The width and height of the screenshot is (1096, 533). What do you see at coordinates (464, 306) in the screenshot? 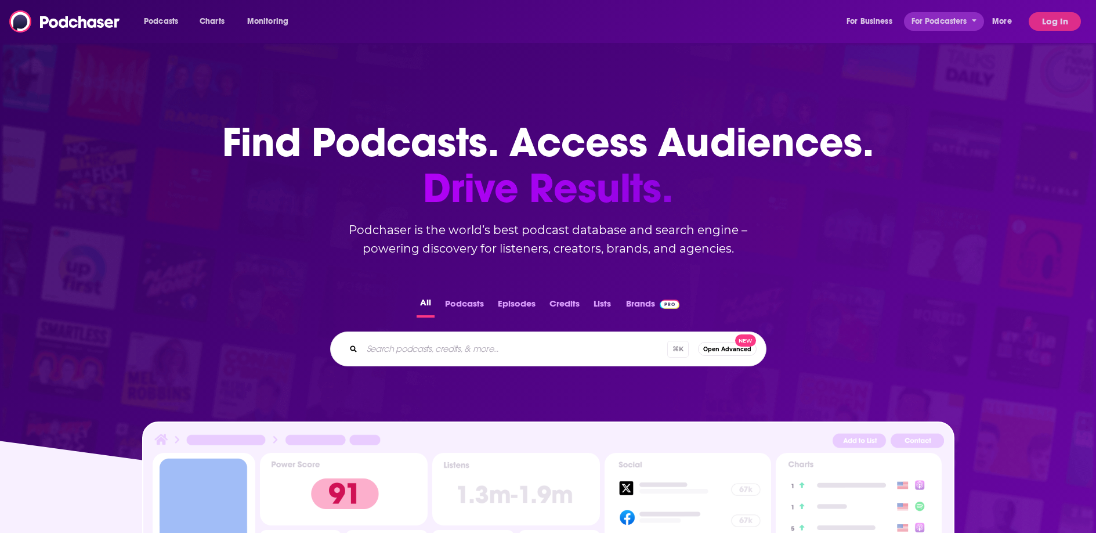
I see `button: Podcasts` at bounding box center [464, 306].